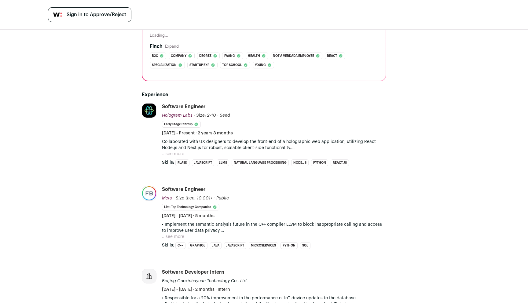 Image resolution: width=528 pixels, height=303 pixels. What do you see at coordinates (264, 35) in the screenshot?
I see `div: Loading...` at bounding box center [264, 35].